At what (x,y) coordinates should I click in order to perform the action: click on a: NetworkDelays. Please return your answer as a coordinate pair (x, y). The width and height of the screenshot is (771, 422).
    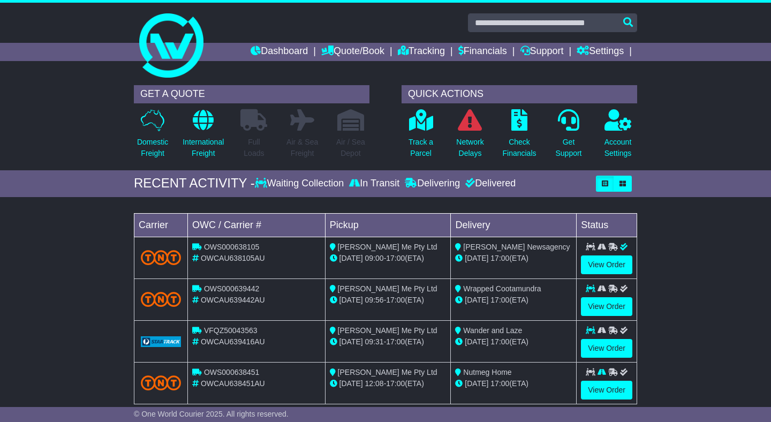
    Looking at the image, I should click on (470, 137).